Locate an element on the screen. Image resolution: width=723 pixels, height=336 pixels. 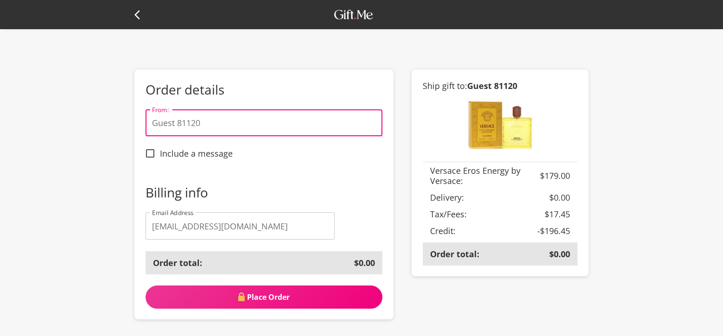
span: Order total: is located at coordinates (455, 254).